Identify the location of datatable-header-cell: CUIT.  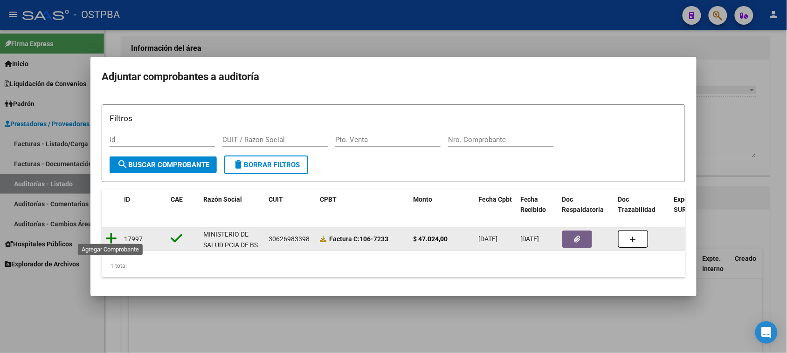
(290, 205).